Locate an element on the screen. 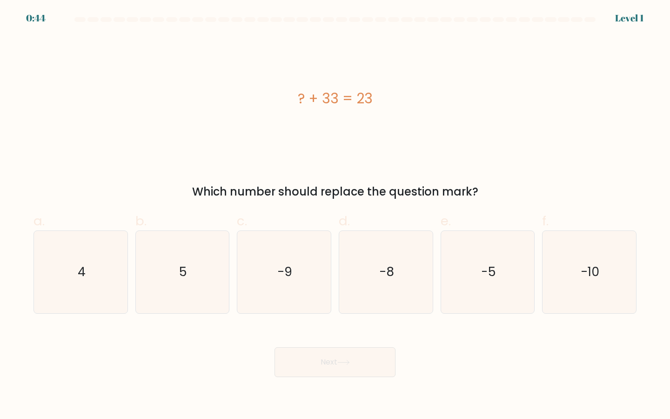  div: ? + 33 = 23 is located at coordinates (335, 98).